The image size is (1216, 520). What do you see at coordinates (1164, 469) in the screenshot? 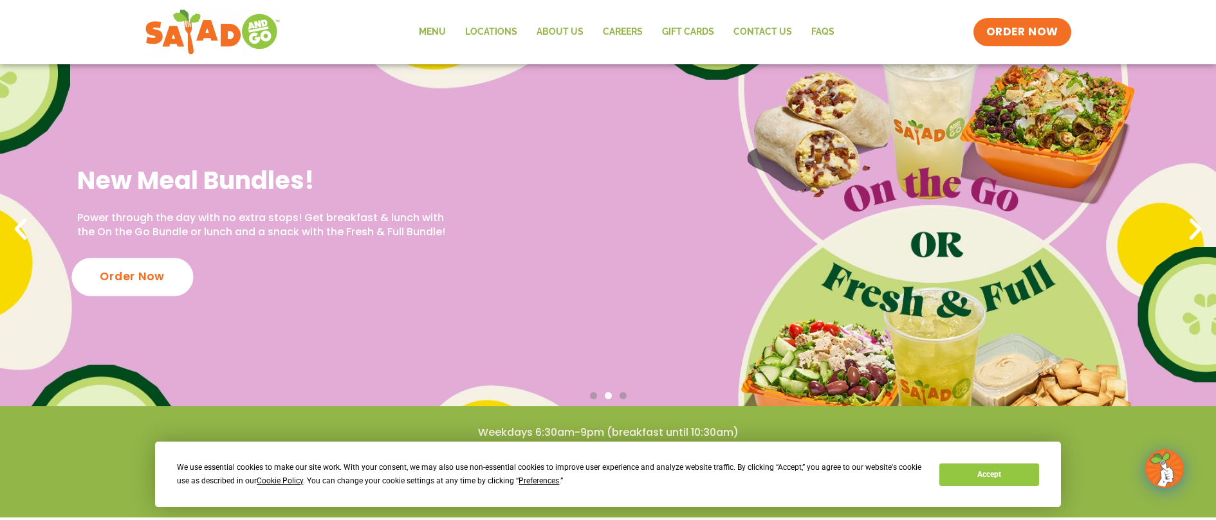
I see `img: wpChatIcon` at bounding box center [1164, 469].